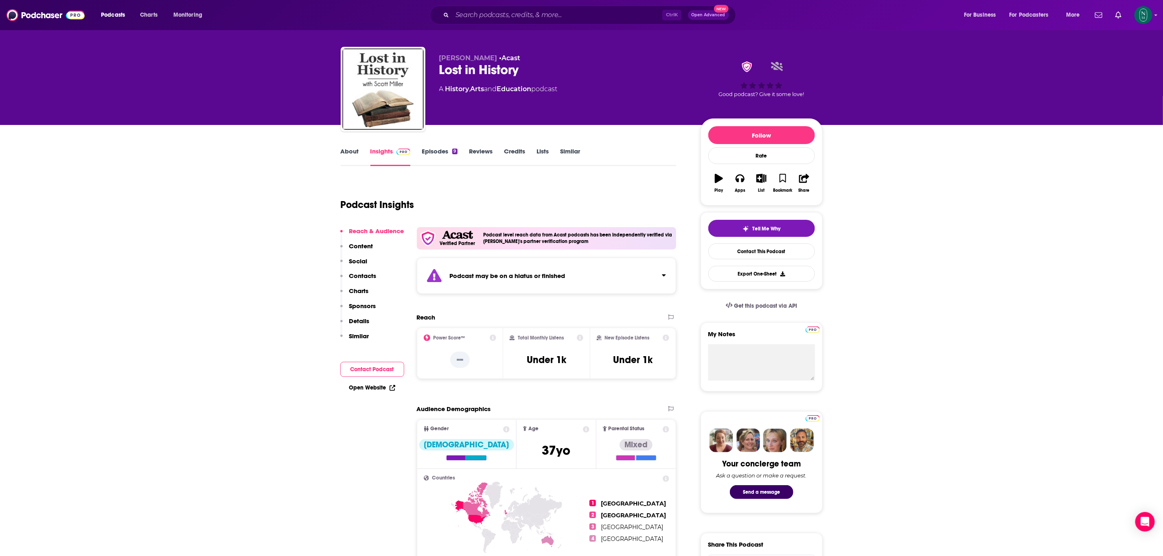 This screenshot has height=556, width=1163. Describe the element at coordinates (491, 89) in the screenshot. I see `span: and` at that location.